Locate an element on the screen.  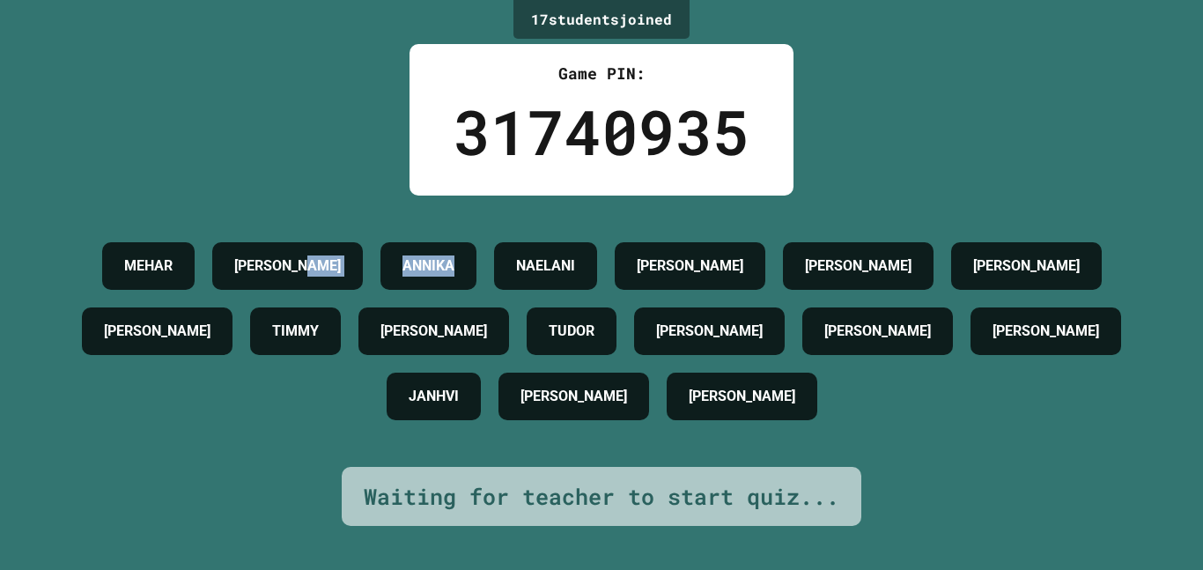
h4: TIMMY is located at coordinates (295, 331).